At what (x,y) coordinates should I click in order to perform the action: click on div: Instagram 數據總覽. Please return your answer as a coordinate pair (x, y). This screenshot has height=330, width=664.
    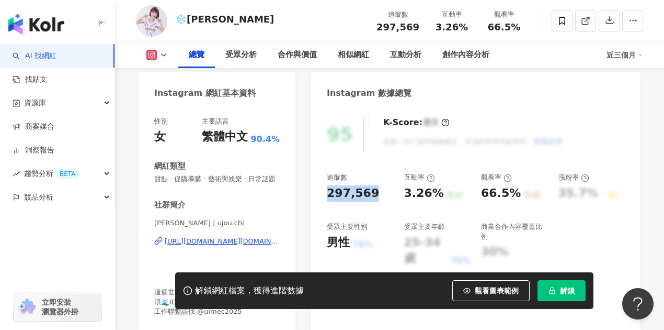
    Looking at the image, I should click on (369, 93).